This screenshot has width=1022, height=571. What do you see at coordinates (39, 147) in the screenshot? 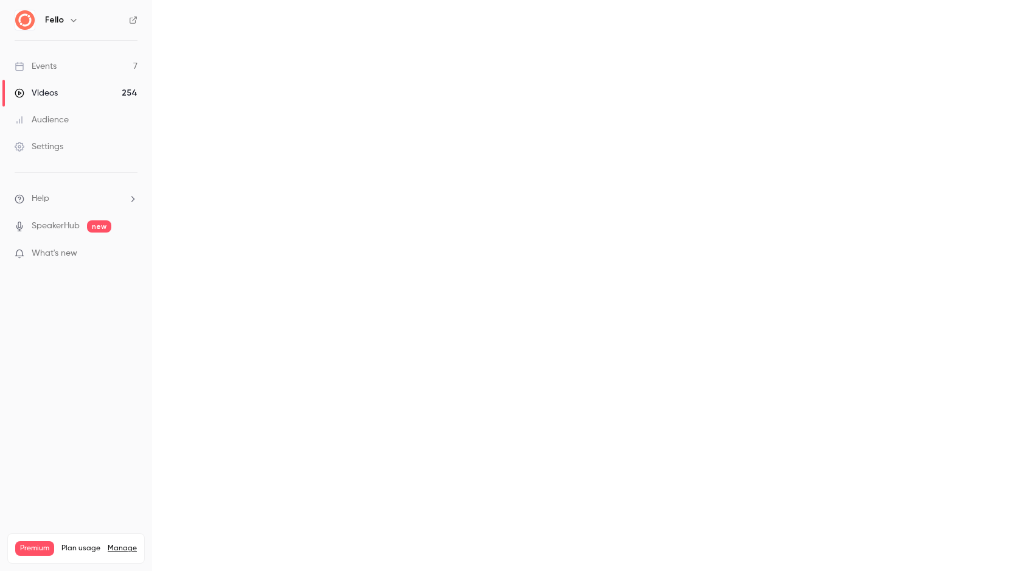
I see `div: Settings` at bounding box center [39, 147].